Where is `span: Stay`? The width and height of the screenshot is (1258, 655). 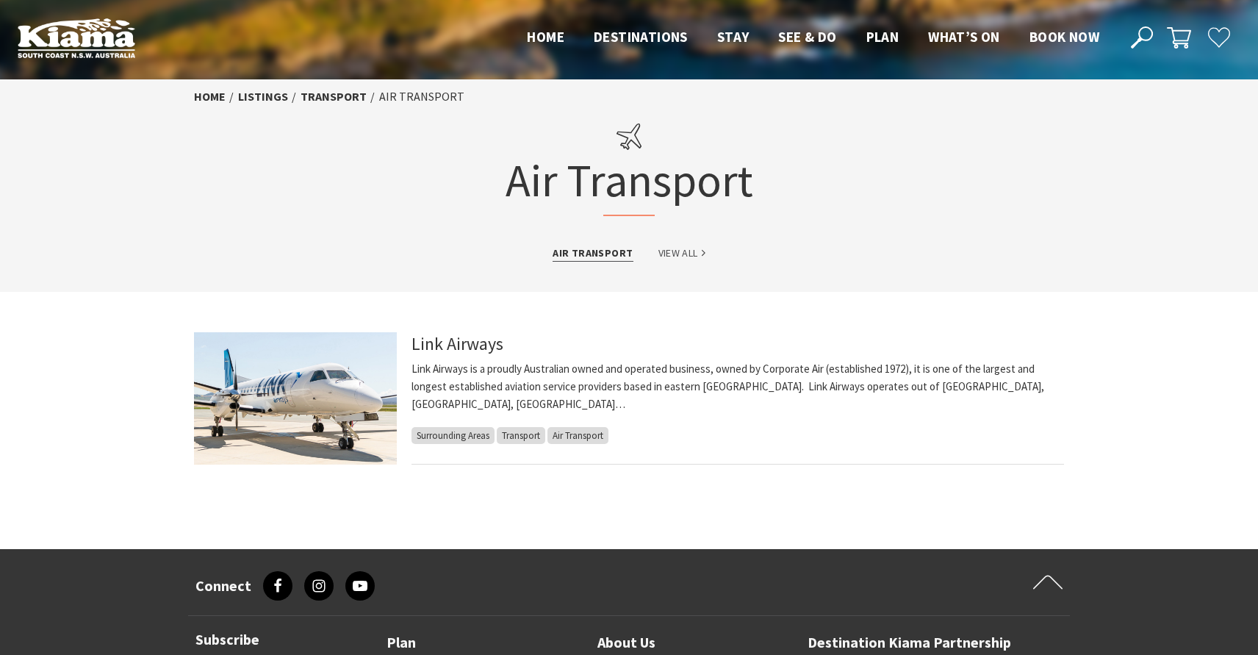
span: Stay is located at coordinates (734, 37).